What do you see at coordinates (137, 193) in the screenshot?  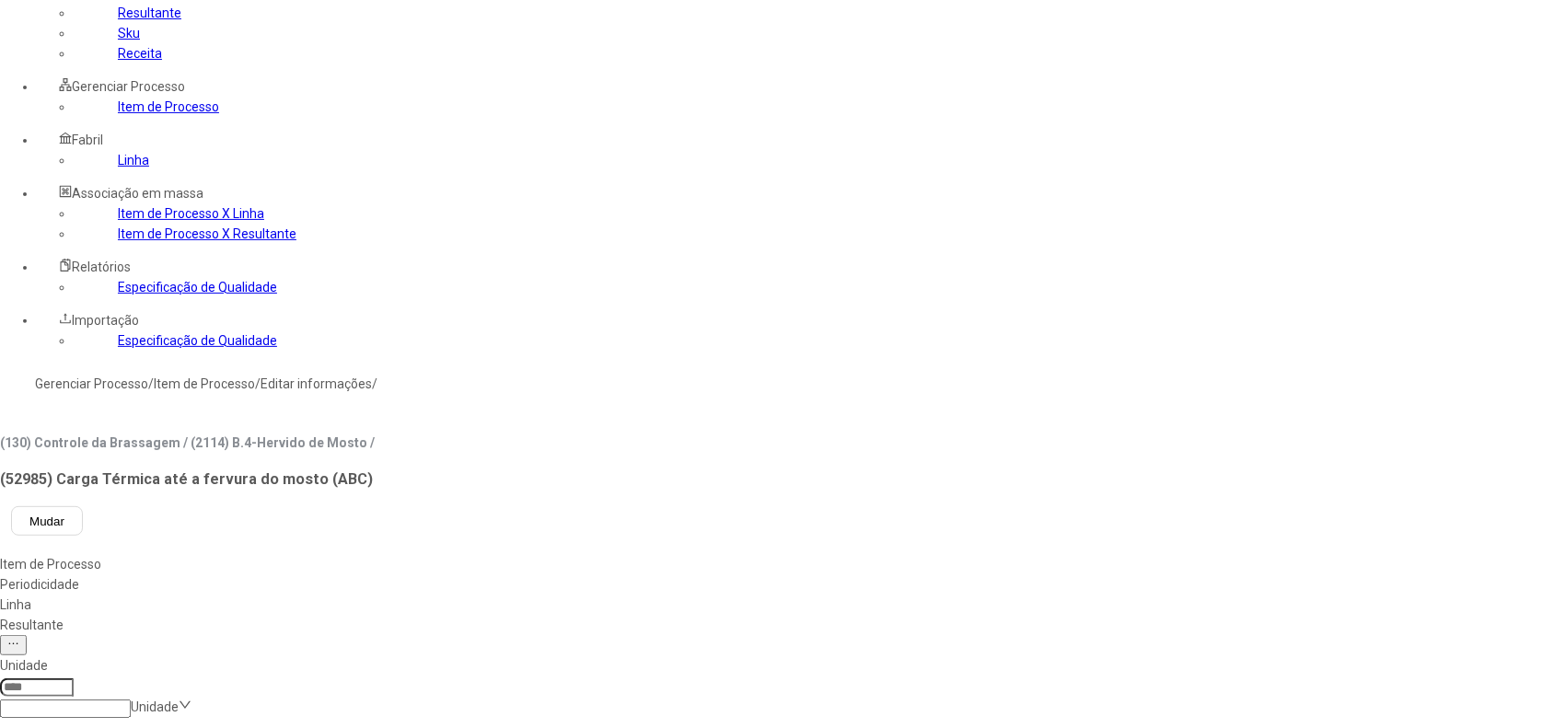 I see `span: Associação em massa` at bounding box center [137, 193].